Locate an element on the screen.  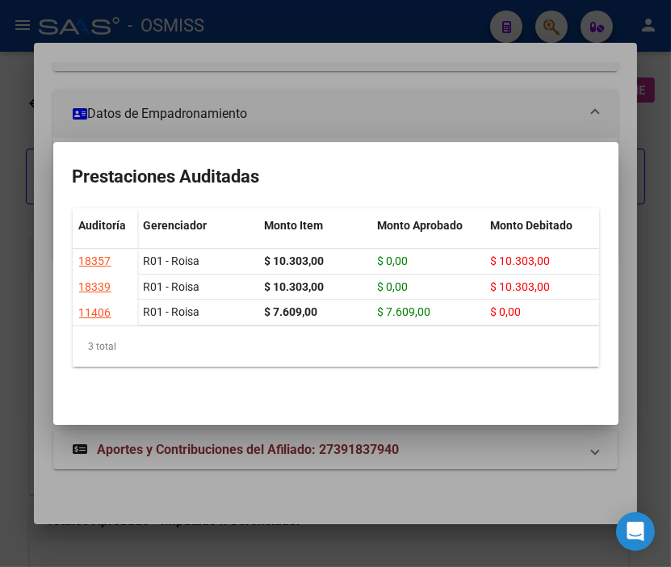
strong: $ 7.609,00 is located at coordinates (291, 312).